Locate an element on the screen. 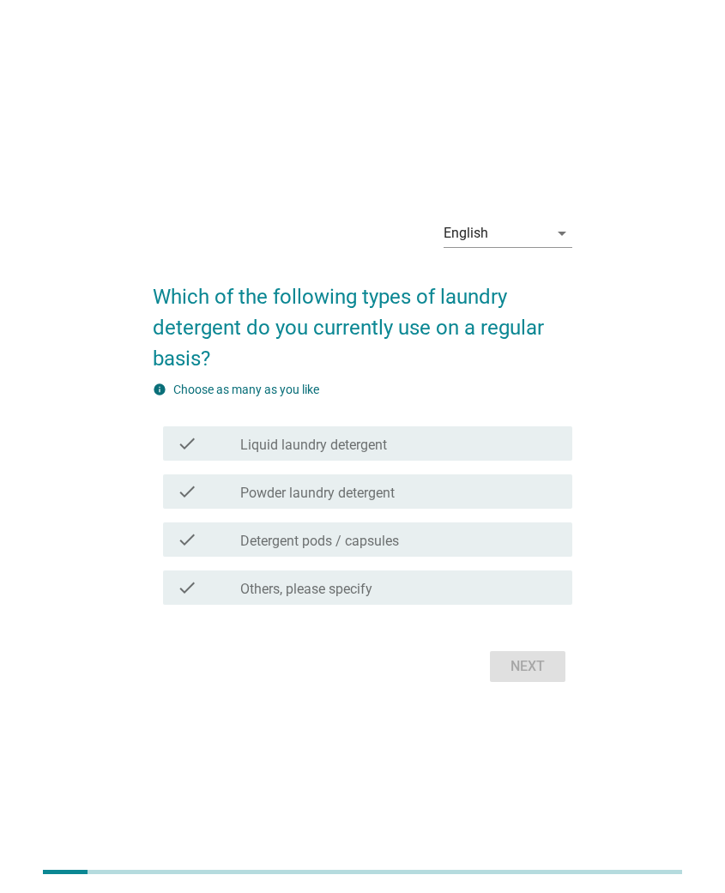  h2: Which of the following types of laundry detergent do you currently use on a regular basis? is located at coordinates (362, 319).